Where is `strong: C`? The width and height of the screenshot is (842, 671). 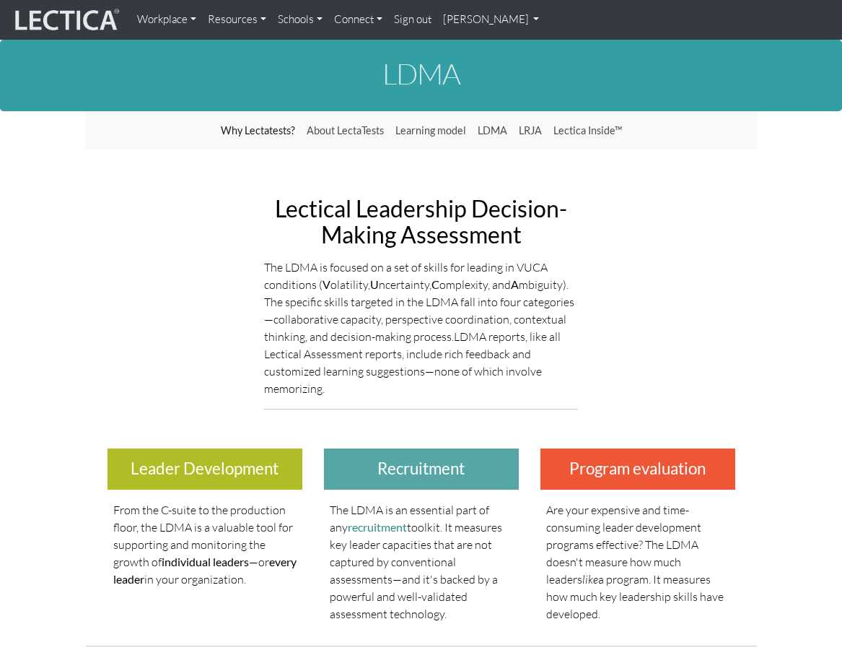 strong: C is located at coordinates (435, 284).